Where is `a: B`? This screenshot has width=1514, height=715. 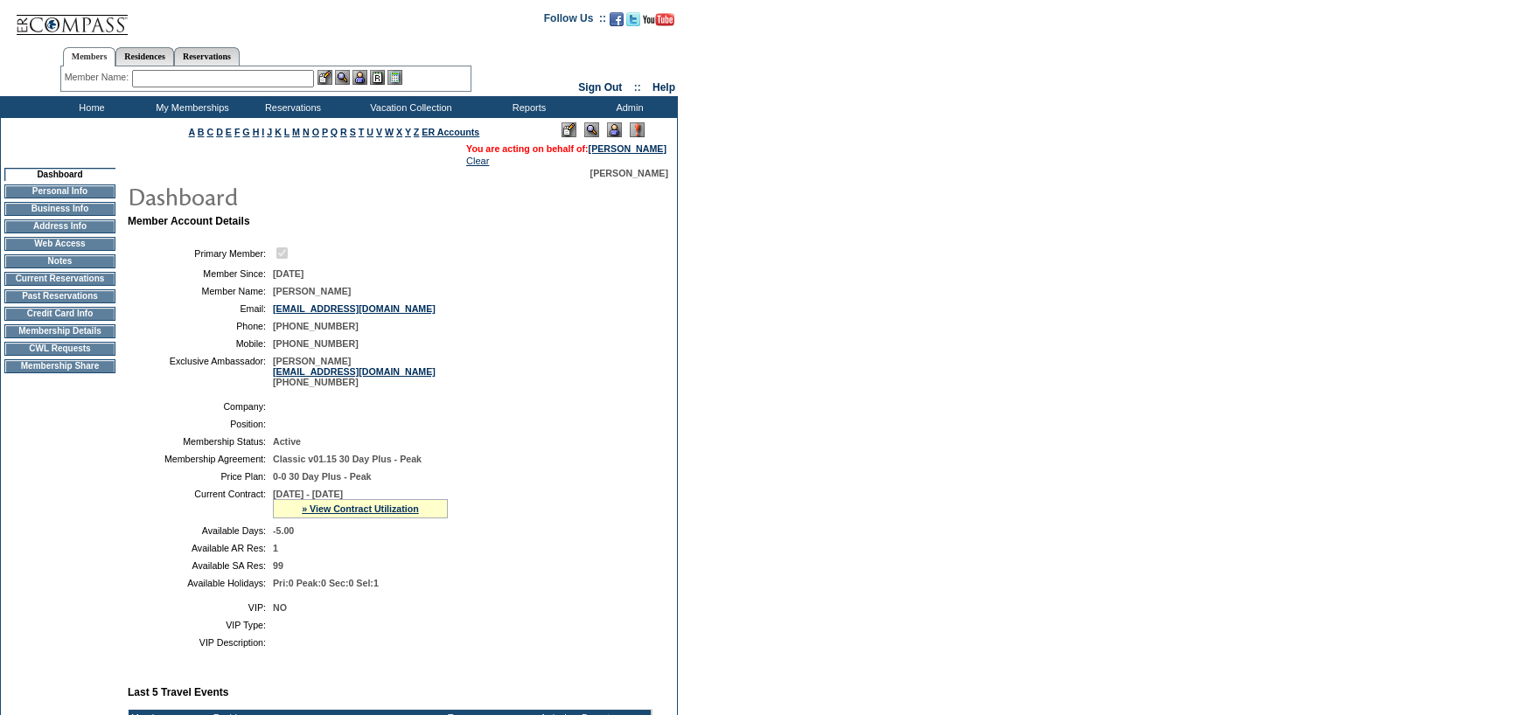 a: B is located at coordinates (201, 132).